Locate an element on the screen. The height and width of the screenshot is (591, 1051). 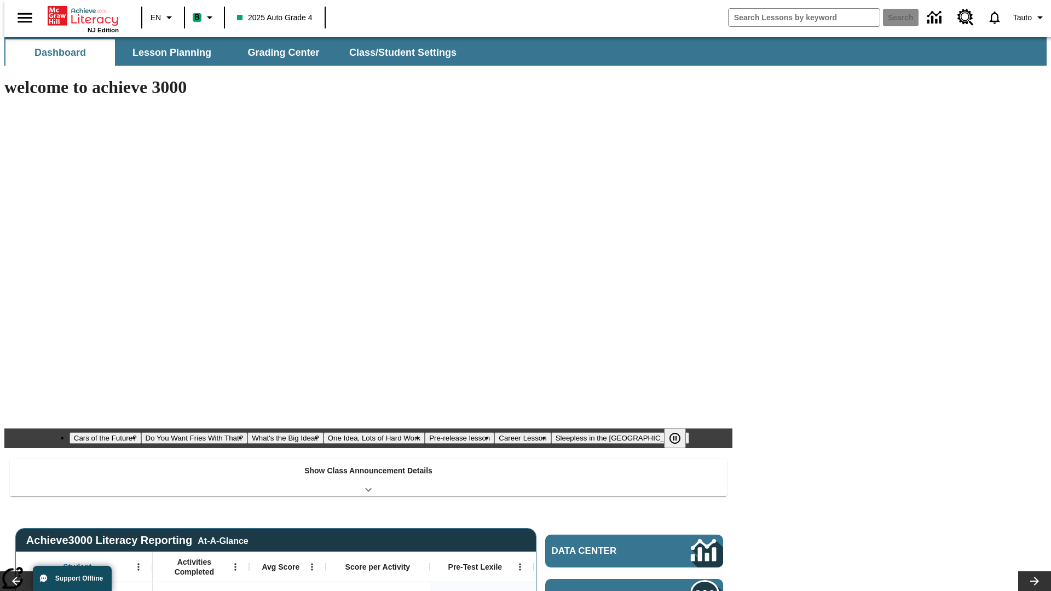
span: Dashboard is located at coordinates (60, 53).